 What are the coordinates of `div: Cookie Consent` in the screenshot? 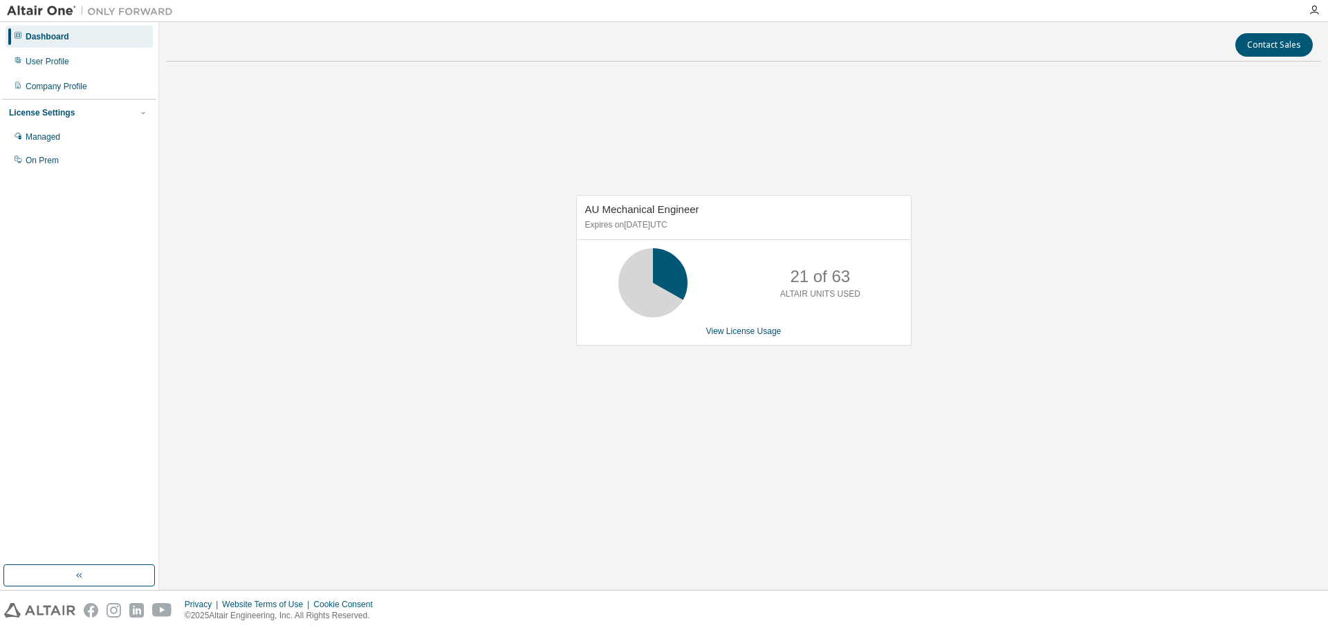 It's located at (347, 604).